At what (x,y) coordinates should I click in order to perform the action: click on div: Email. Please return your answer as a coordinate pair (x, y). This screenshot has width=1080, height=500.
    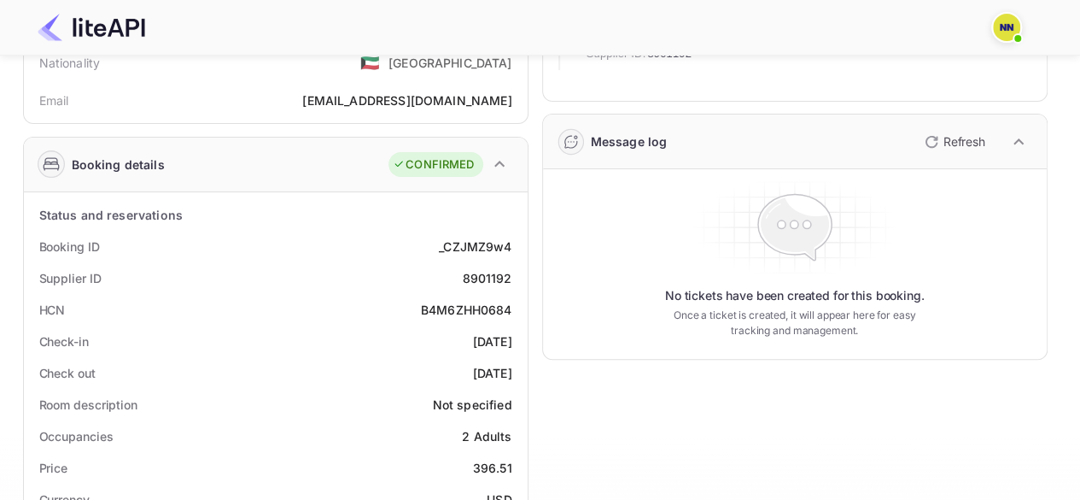
    Looking at the image, I should click on (54, 100).